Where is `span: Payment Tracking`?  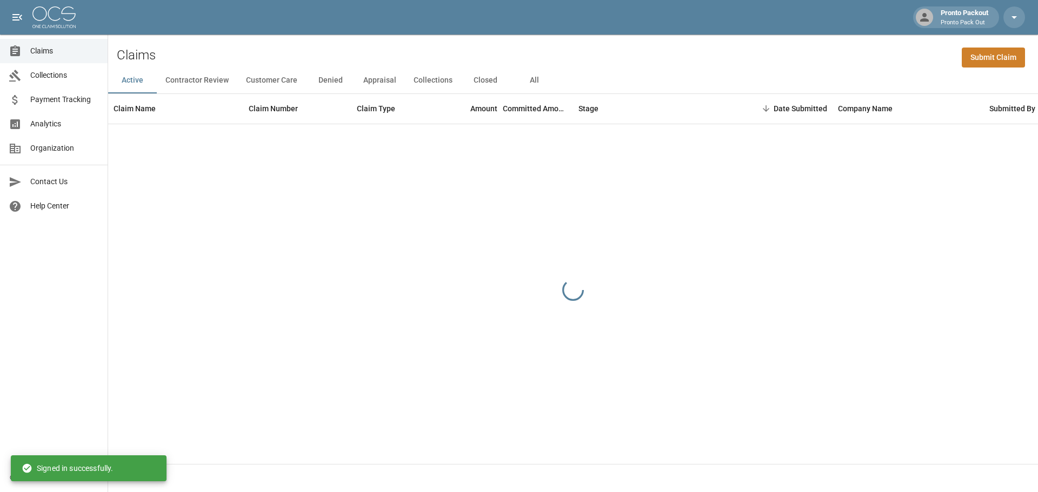 span: Payment Tracking is located at coordinates (64, 99).